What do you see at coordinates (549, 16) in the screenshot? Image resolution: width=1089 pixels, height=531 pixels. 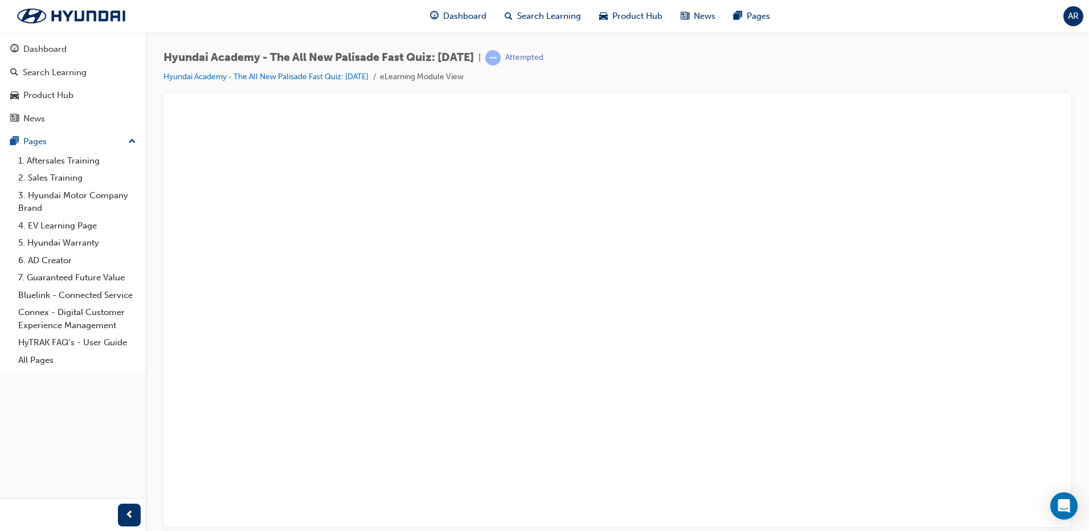 I see `span: Search Learning` at bounding box center [549, 16].